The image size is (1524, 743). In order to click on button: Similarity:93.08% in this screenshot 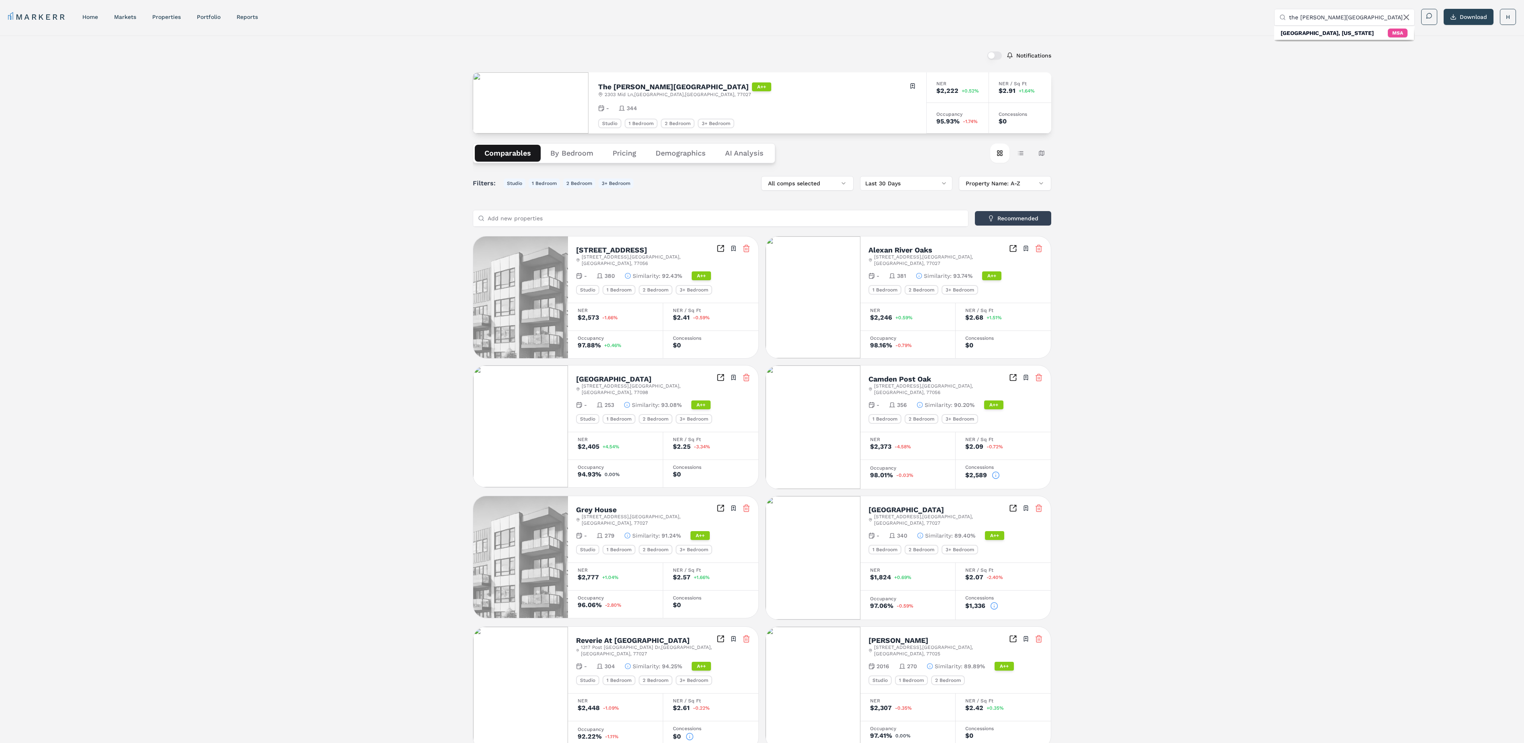, I will do `click(653, 405)`.